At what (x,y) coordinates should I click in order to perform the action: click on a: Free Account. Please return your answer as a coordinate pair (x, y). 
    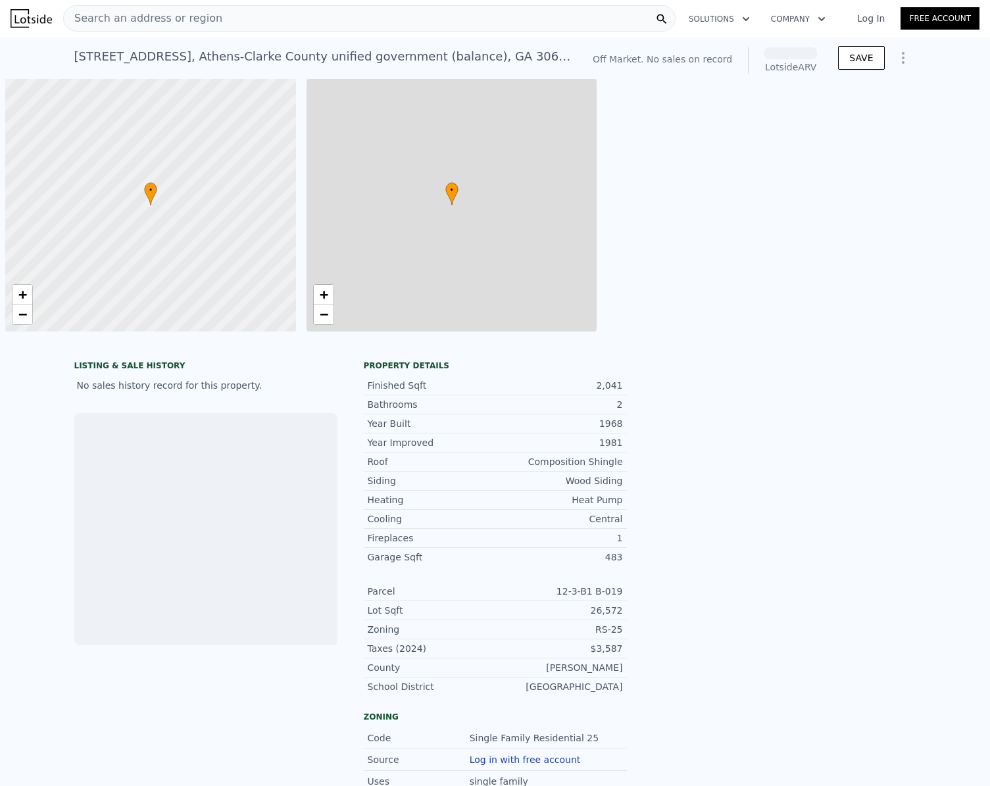
    Looking at the image, I should click on (940, 18).